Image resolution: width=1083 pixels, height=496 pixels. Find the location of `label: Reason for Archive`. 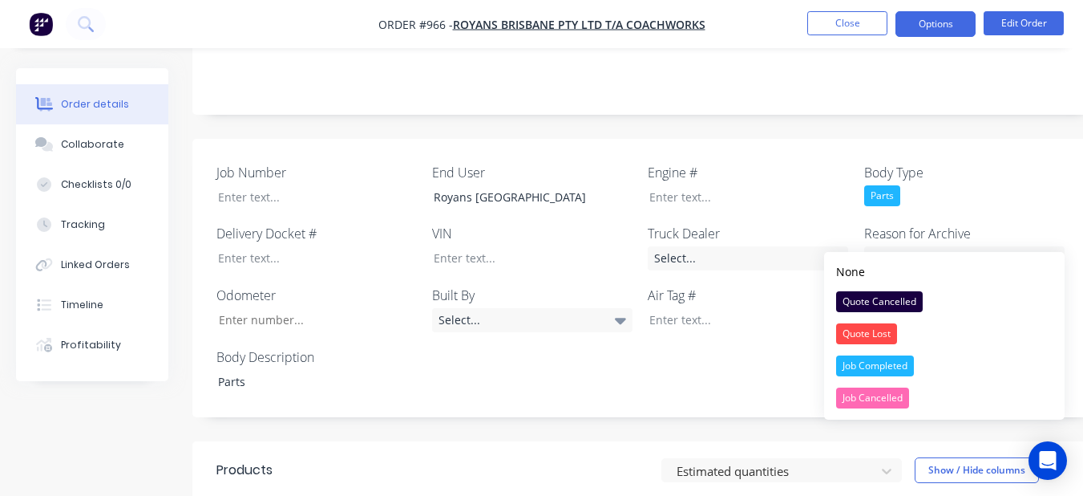

label: Reason for Archive is located at coordinates (965, 233).